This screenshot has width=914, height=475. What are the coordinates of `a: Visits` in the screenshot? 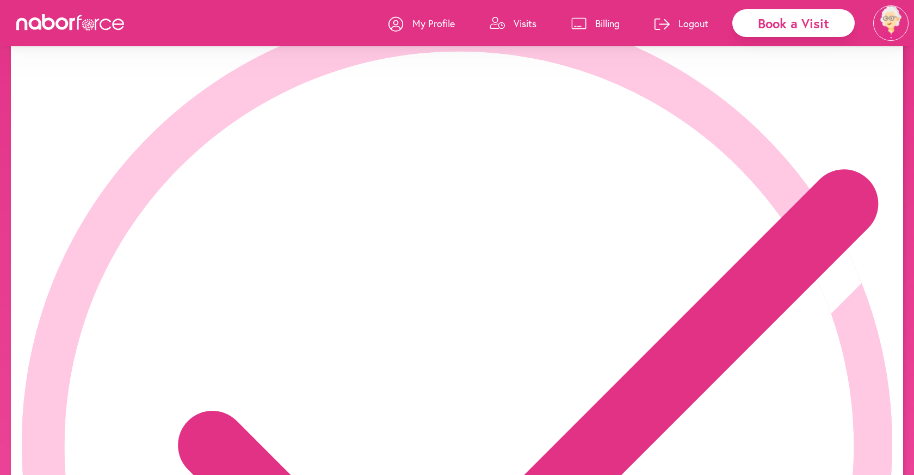 It's located at (513, 23).